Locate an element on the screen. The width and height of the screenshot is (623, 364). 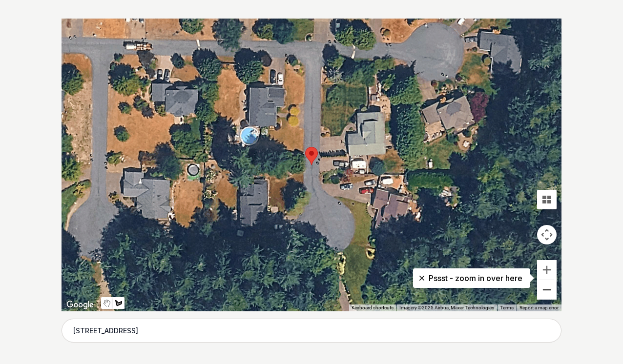
button: Draw a shape is located at coordinates (119, 303).